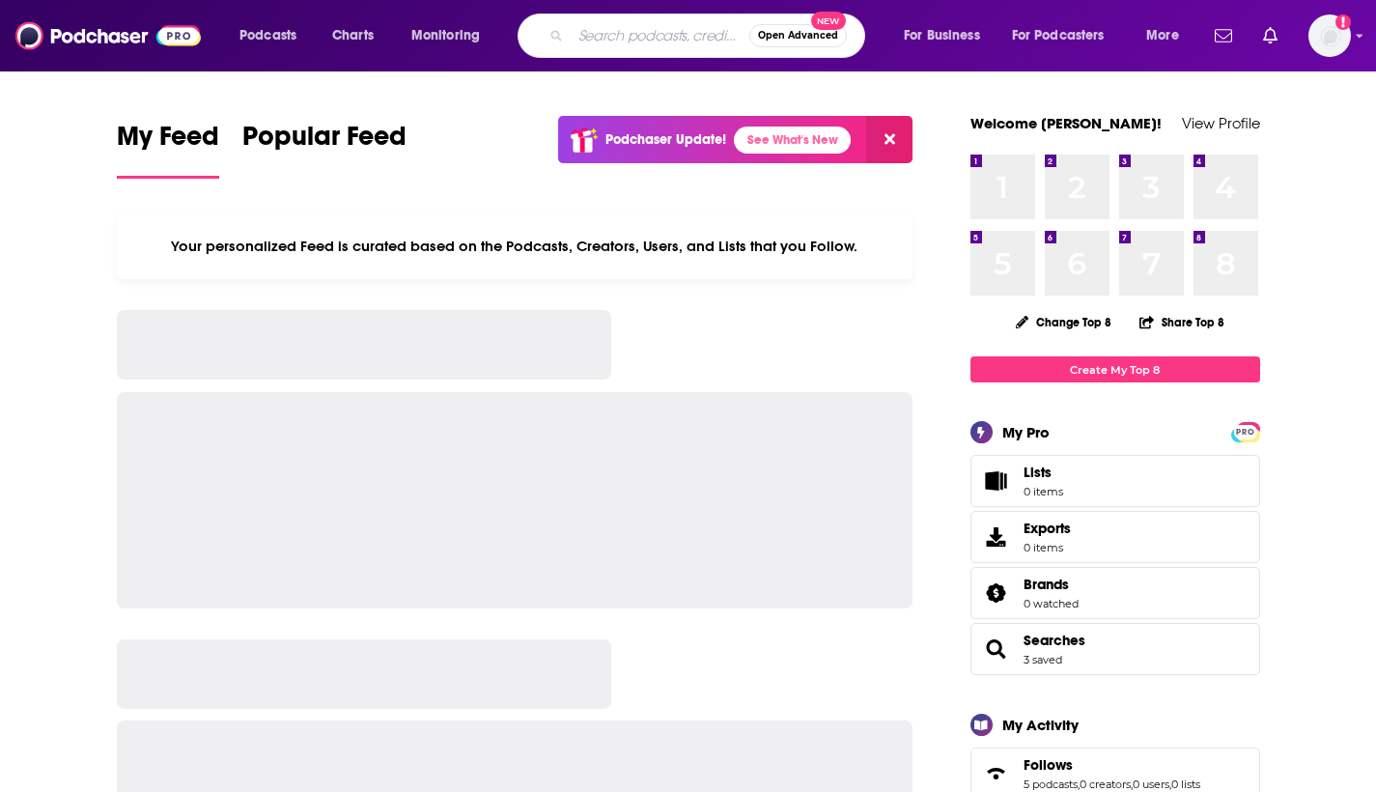  I want to click on span: PRO, so click(1246, 432).